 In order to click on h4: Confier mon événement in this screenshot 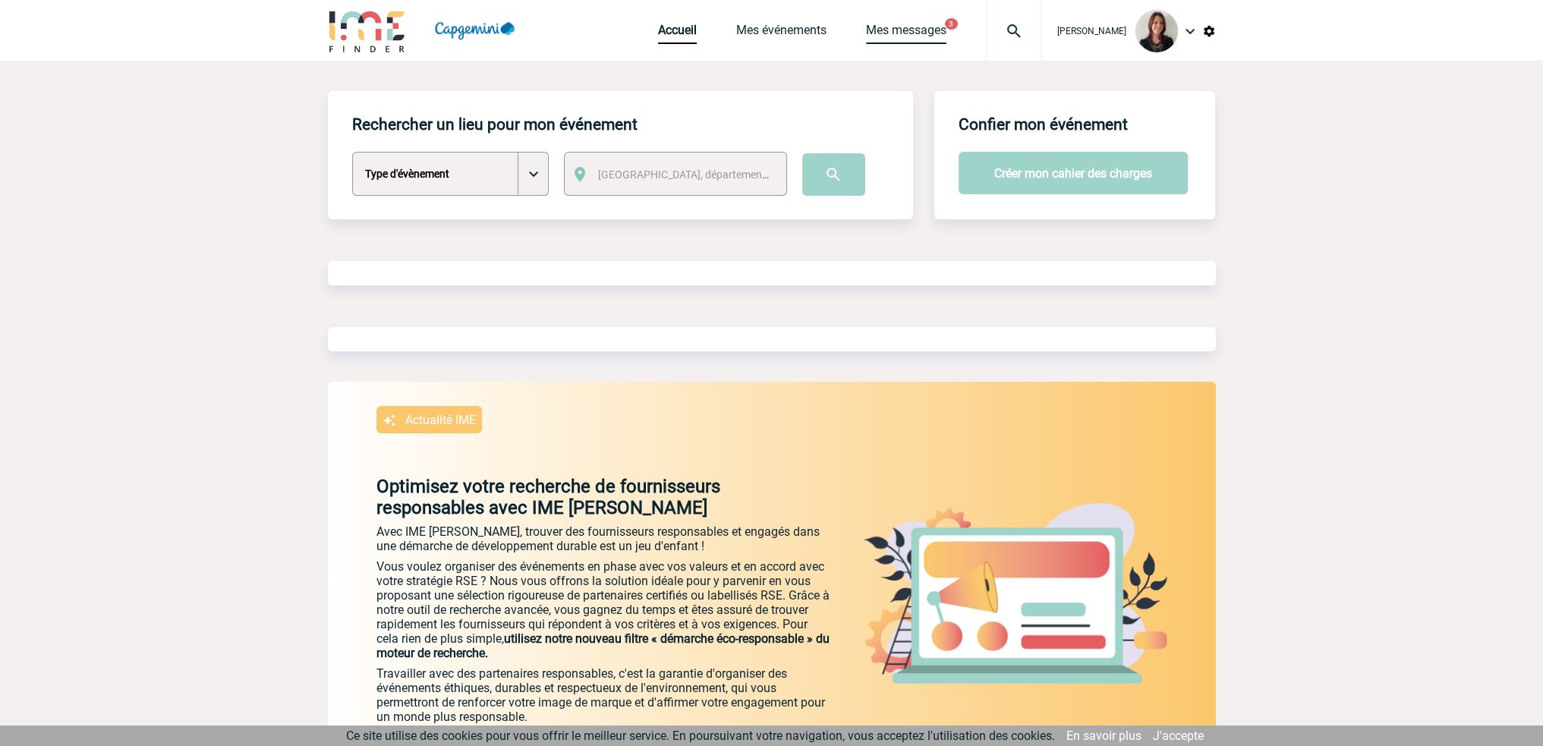, I will do `click(1043, 124)`.